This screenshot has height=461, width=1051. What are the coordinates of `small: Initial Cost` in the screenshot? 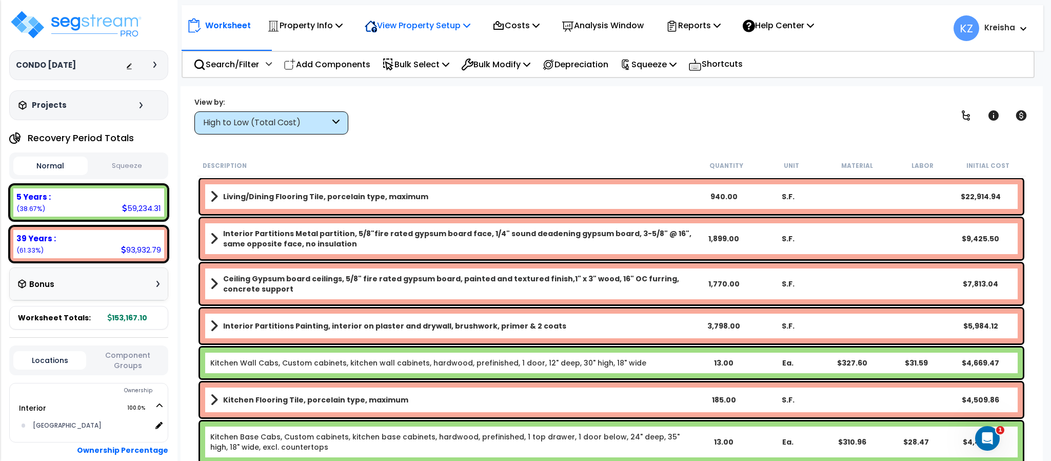 It's located at (988, 166).